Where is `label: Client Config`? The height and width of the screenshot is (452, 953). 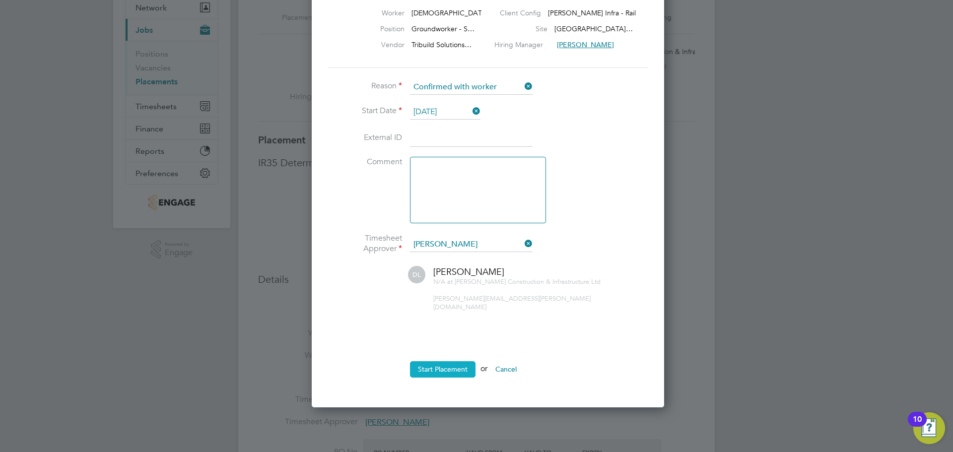 label: Client Config is located at coordinates (520, 13).